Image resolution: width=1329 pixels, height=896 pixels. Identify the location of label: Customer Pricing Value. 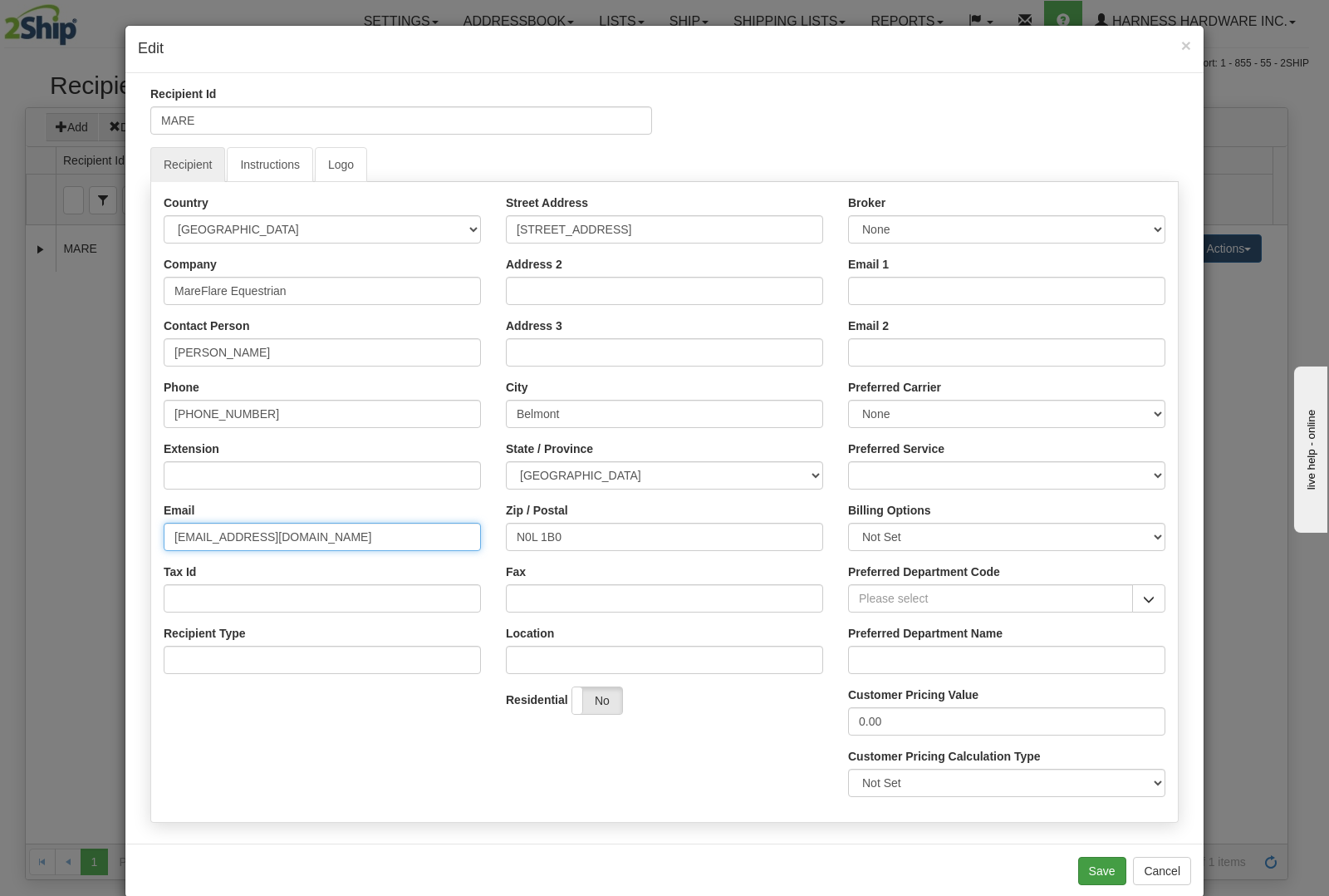
(913, 695).